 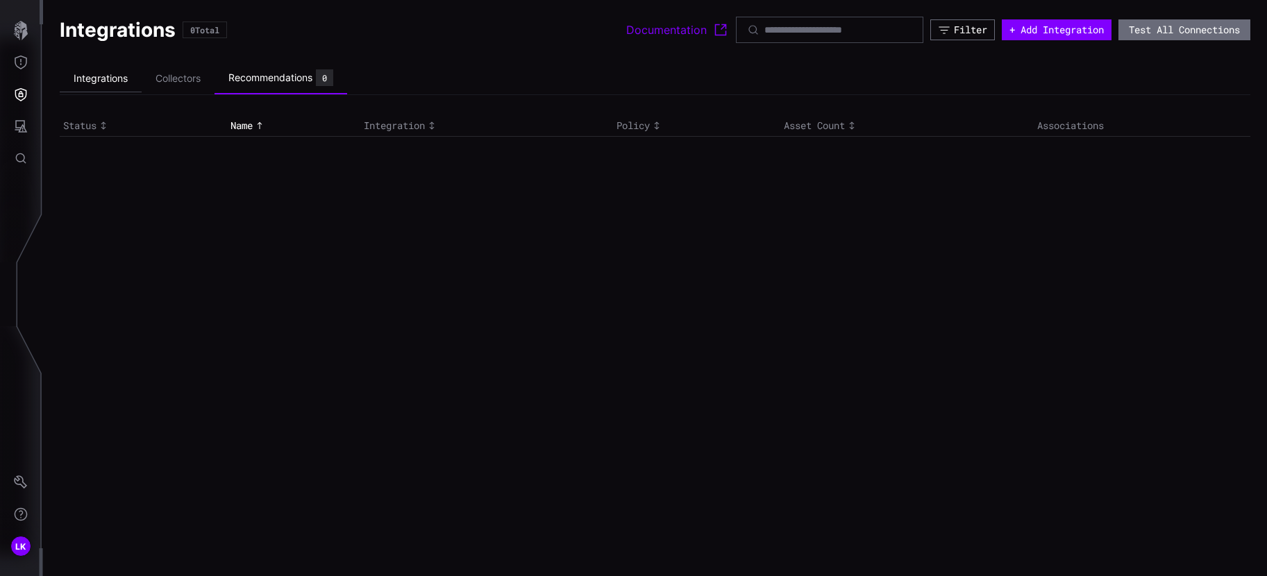 I want to click on li: Integrations, so click(x=101, y=78).